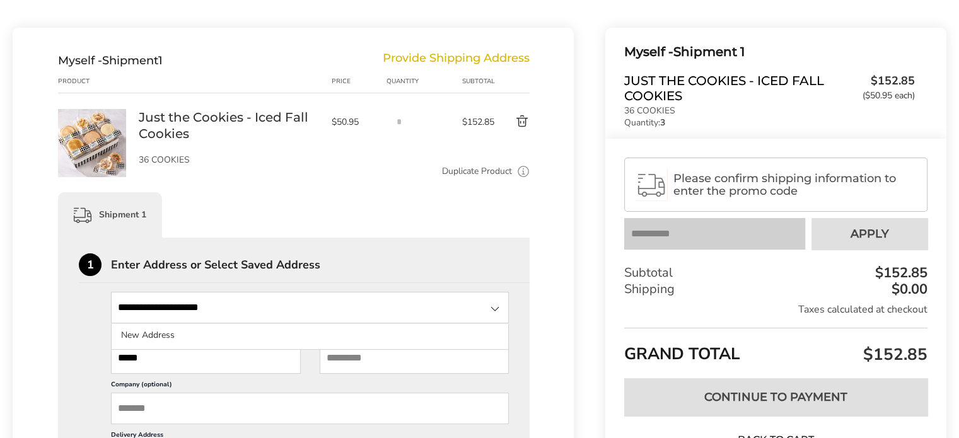 Image resolution: width=959 pixels, height=438 pixels. Describe the element at coordinates (889, 96) in the screenshot. I see `span: ($50.95 each)` at that location.